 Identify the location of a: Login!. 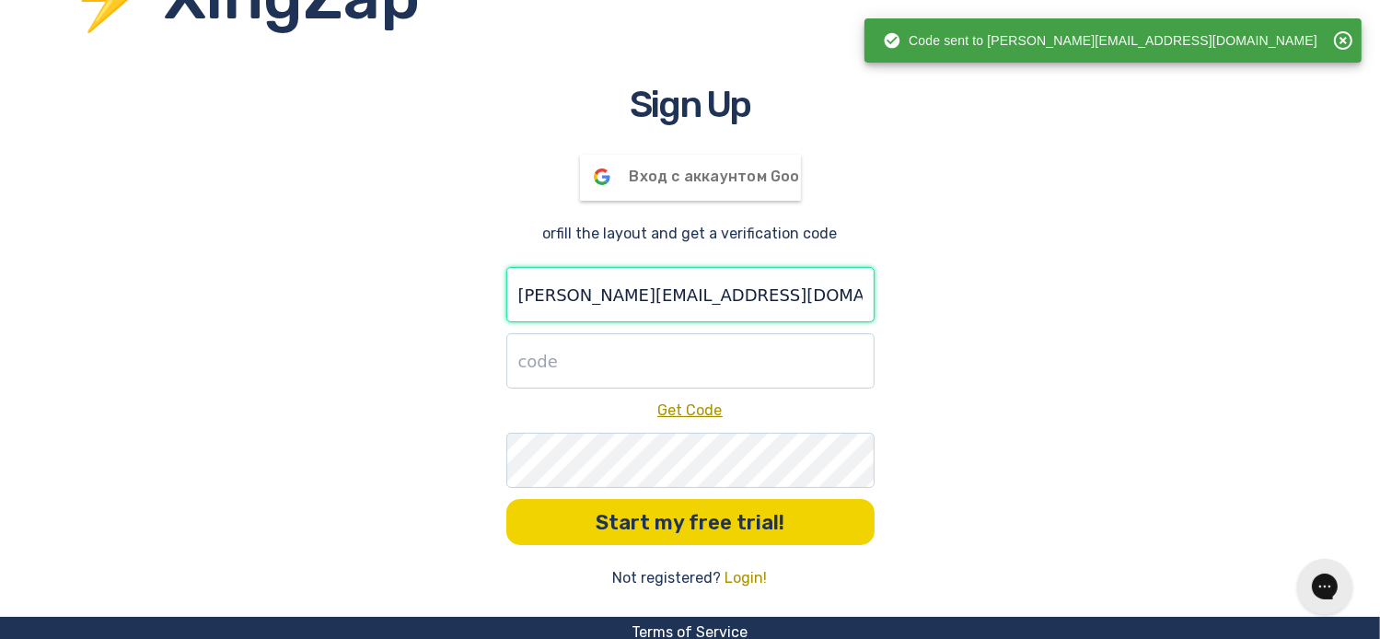
(747, 578).